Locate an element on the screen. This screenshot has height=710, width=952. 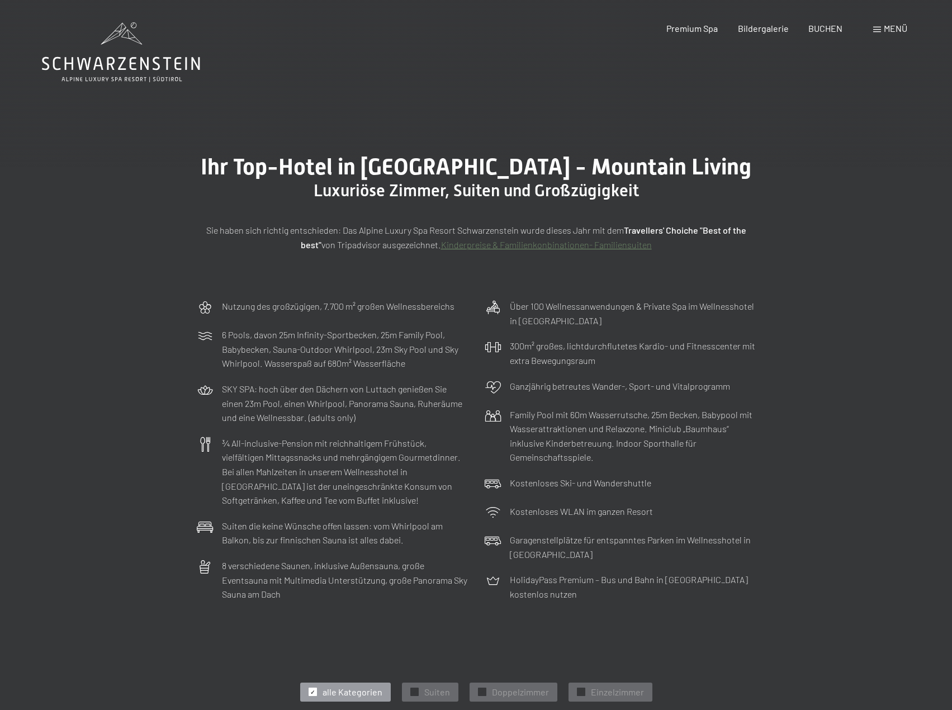
p: Nutzung des großzügigen, 7.700 m² großen Wellnessbereichs is located at coordinates (338, 306).